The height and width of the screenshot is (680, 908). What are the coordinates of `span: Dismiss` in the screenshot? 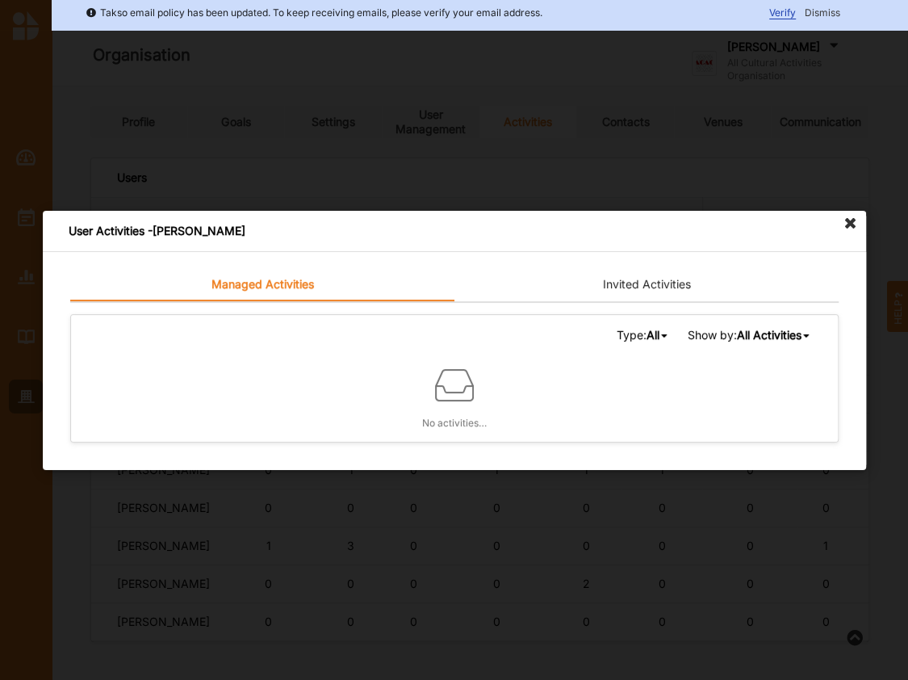 It's located at (822, 12).